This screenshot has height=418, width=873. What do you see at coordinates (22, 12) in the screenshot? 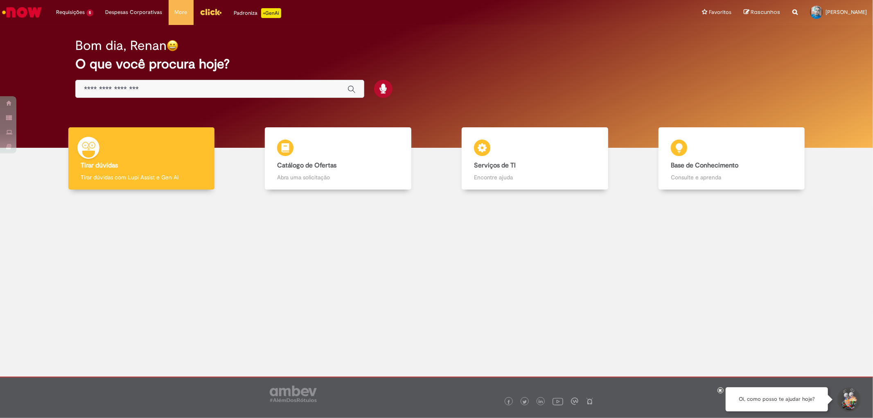
I see `img: ServiceNow` at bounding box center [22, 12].